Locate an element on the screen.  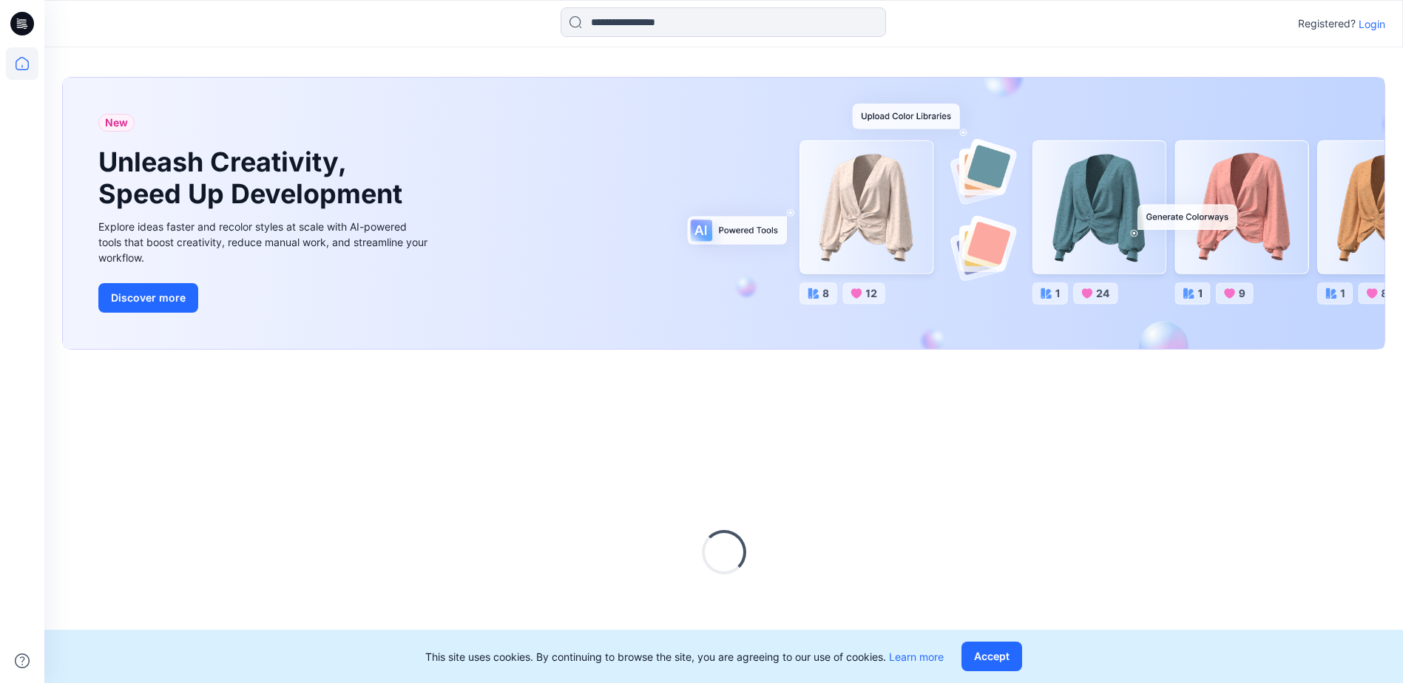
a: Learn more is located at coordinates (916, 657).